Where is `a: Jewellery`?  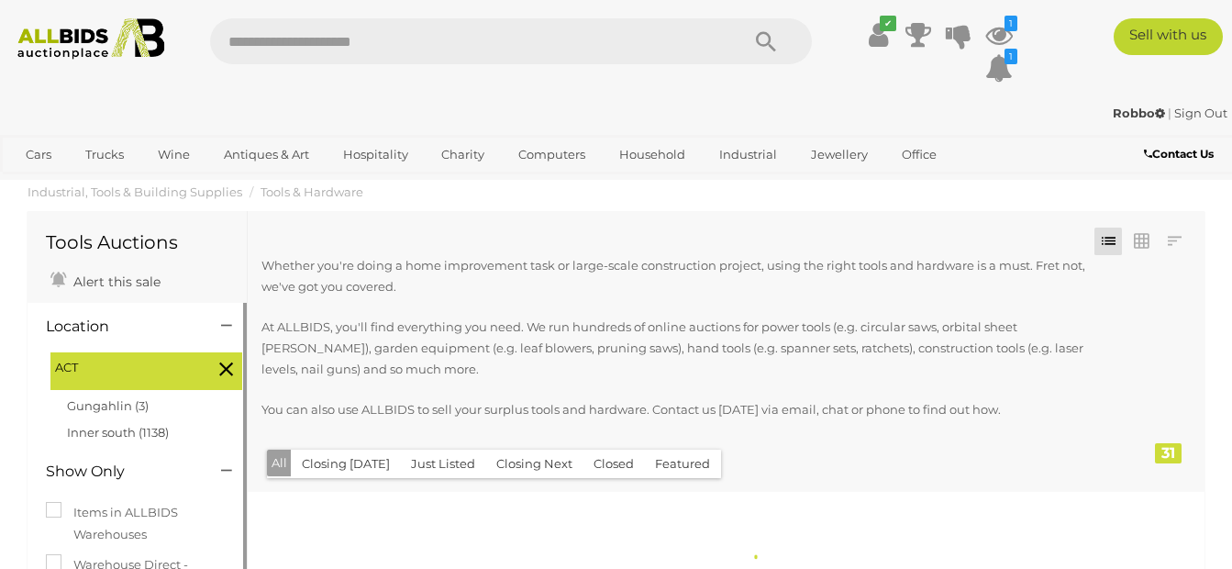
a: Jewellery is located at coordinates (840, 154).